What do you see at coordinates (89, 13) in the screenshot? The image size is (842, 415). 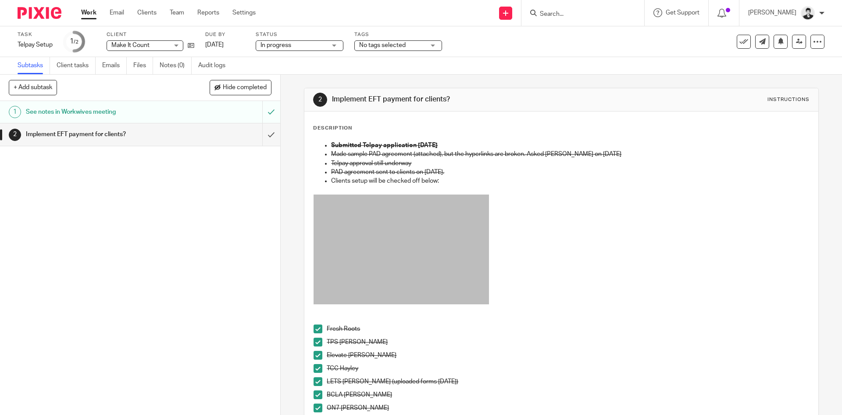 I see `a: Work` at bounding box center [89, 13].